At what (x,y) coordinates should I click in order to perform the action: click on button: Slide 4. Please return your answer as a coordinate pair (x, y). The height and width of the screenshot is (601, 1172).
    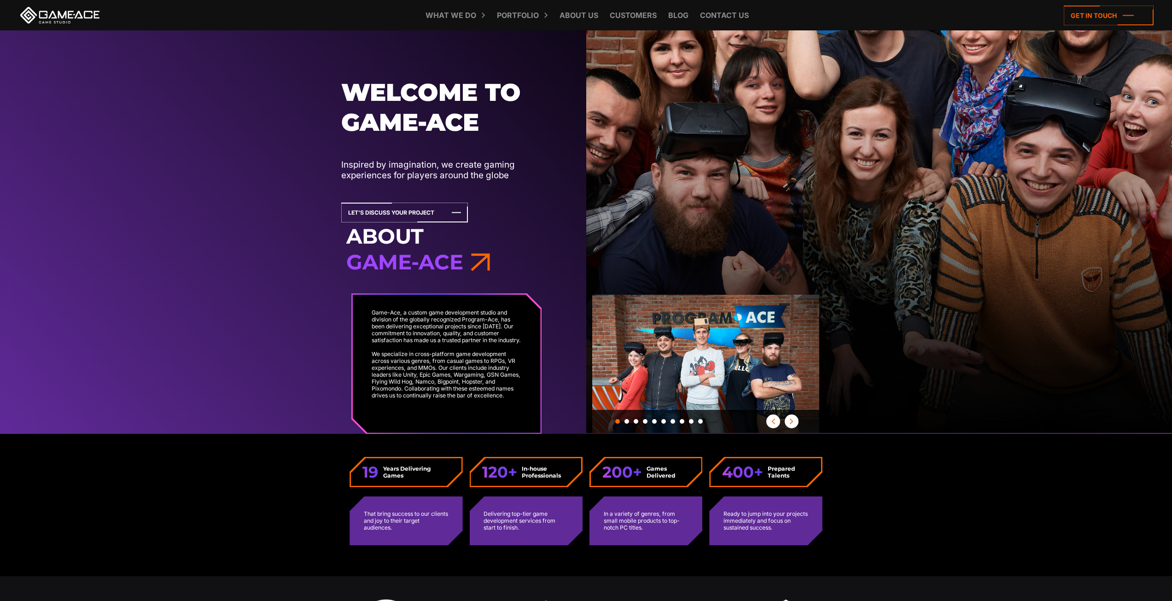
    Looking at the image, I should click on (645, 421).